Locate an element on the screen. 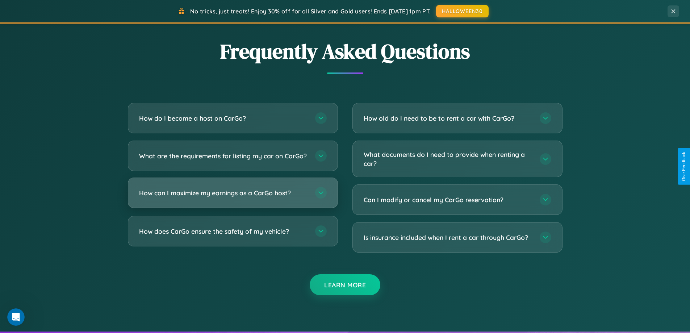  button: Learn More is located at coordinates (345, 285).